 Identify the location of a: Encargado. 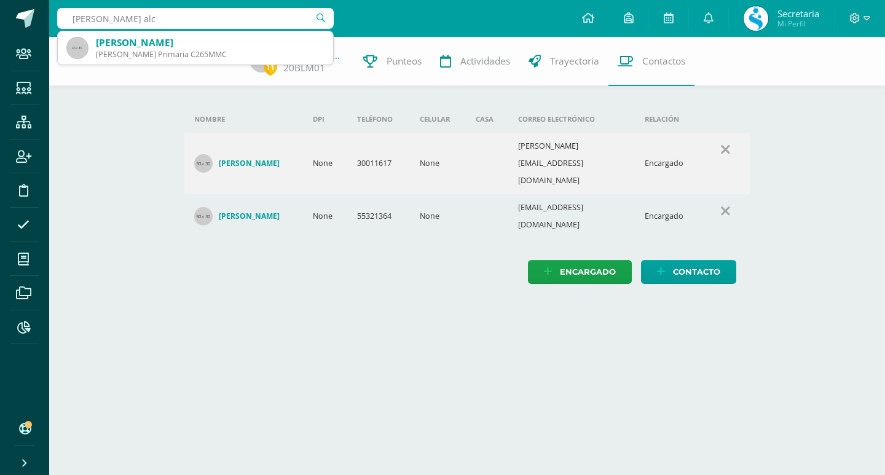
(580, 272).